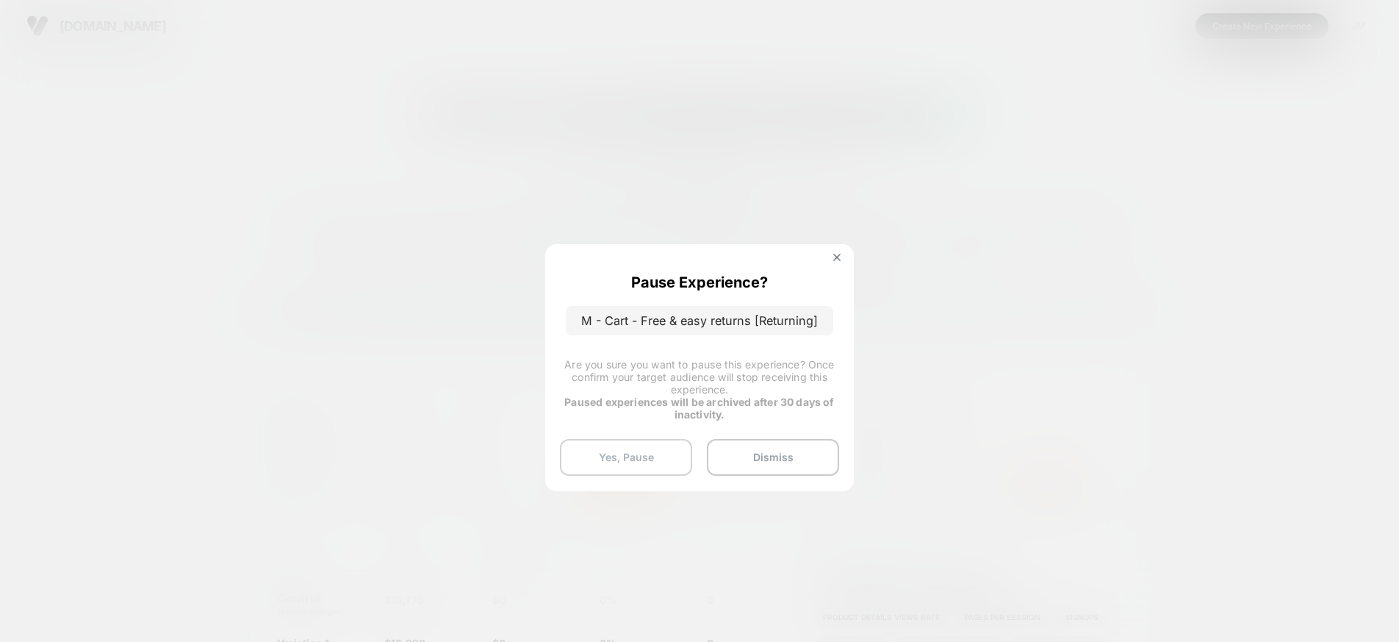  What do you see at coordinates (626, 457) in the screenshot?
I see `button: Yes, Pause` at bounding box center [626, 457].